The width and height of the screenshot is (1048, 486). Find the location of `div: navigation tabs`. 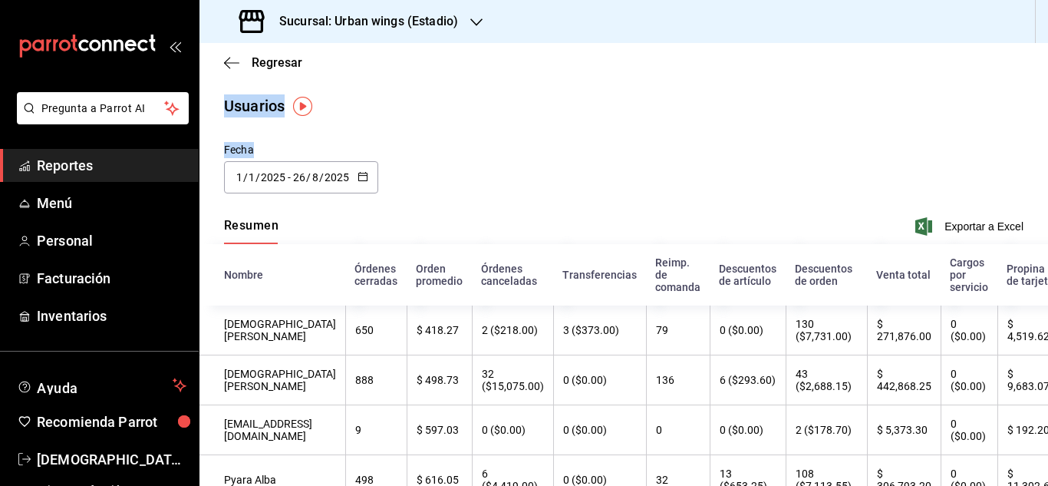

div: navigation tabs is located at coordinates (251, 231).